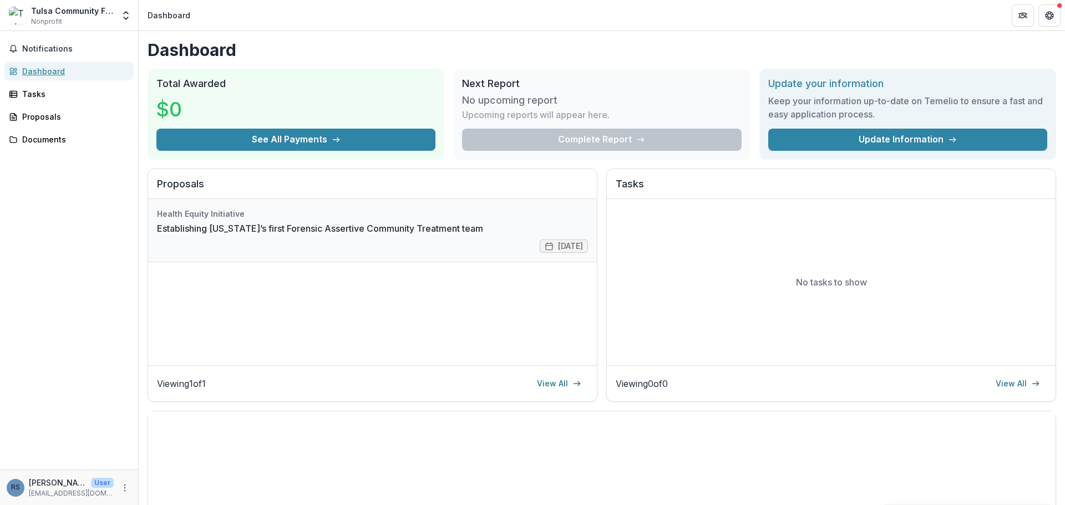 This screenshot has width=1065, height=505. Describe the element at coordinates (296, 140) in the screenshot. I see `button: See All Payments` at that location.